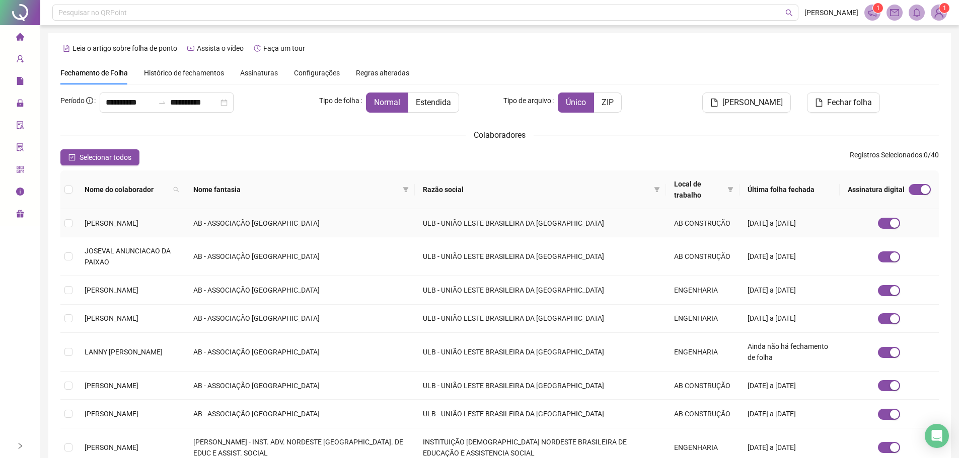 The width and height of the screenshot is (959, 458). What do you see at coordinates (317, 73) in the screenshot?
I see `span: Configurações` at bounding box center [317, 73].